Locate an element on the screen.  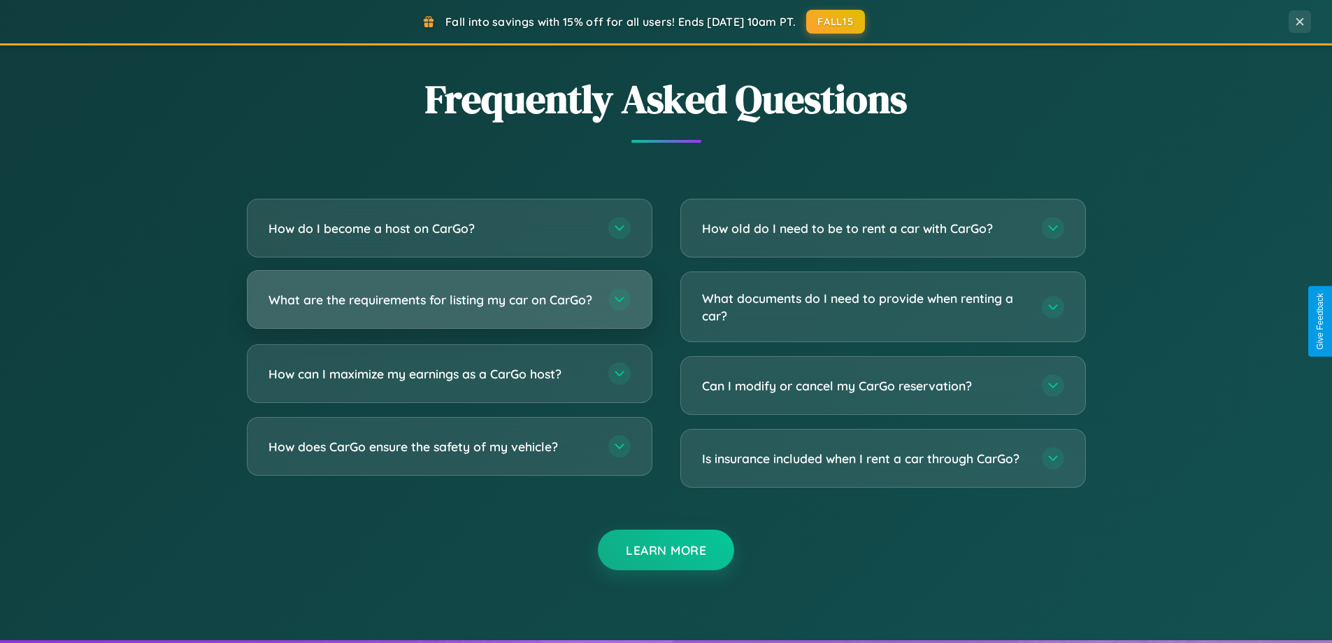
h3: How old do I need to be to rent a car with CarGo? is located at coordinates (865, 228).